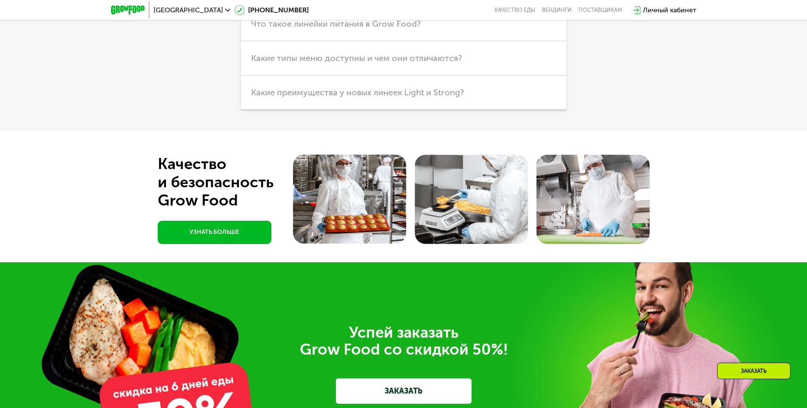 This screenshot has width=807, height=408. I want to click on span: Какие преимущества у новых линеек Light и Strong?, so click(358, 92).